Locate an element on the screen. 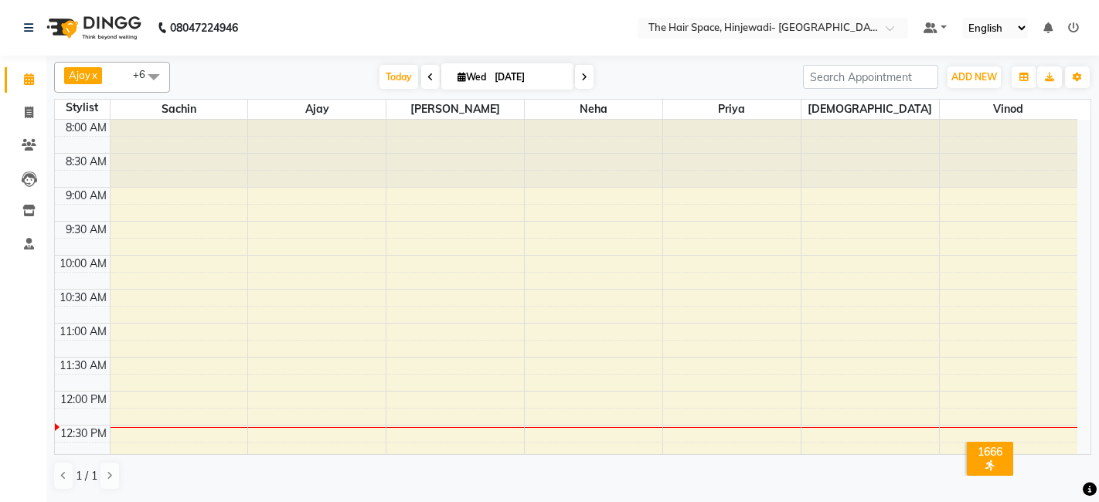 The width and height of the screenshot is (1099, 502). span: Neha is located at coordinates (593, 109).